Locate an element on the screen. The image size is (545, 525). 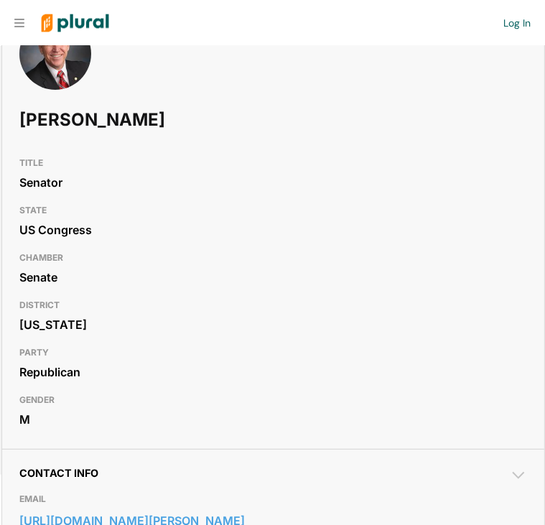
h3: CHAMBER is located at coordinates (273, 258).